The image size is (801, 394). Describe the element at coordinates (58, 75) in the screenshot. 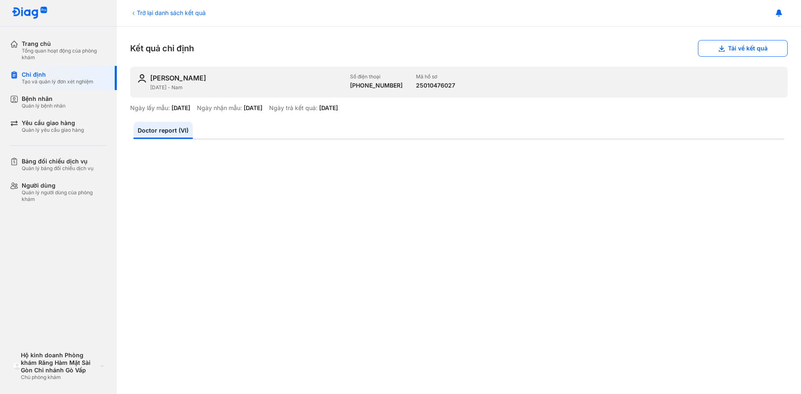

I see `div: Chỉ định` at that location.